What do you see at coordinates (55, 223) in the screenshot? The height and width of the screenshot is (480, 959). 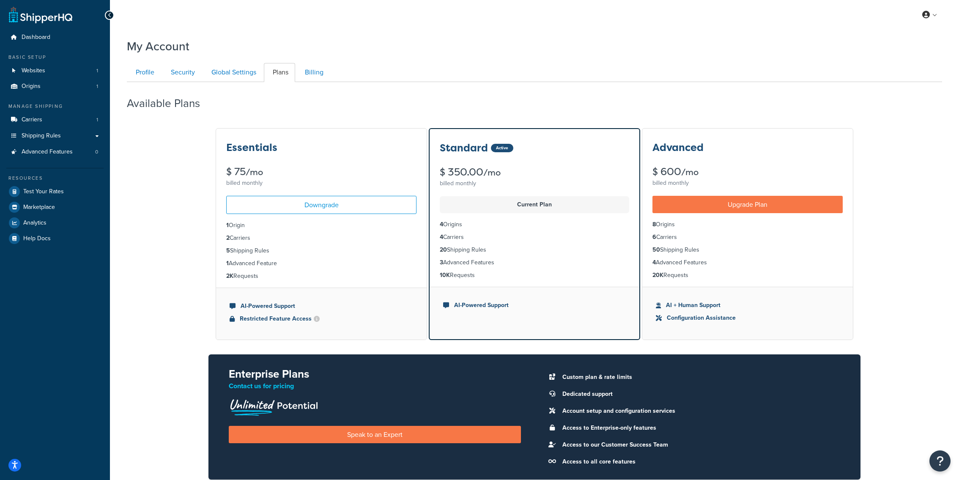 I see `li: Analytics` at bounding box center [55, 223].